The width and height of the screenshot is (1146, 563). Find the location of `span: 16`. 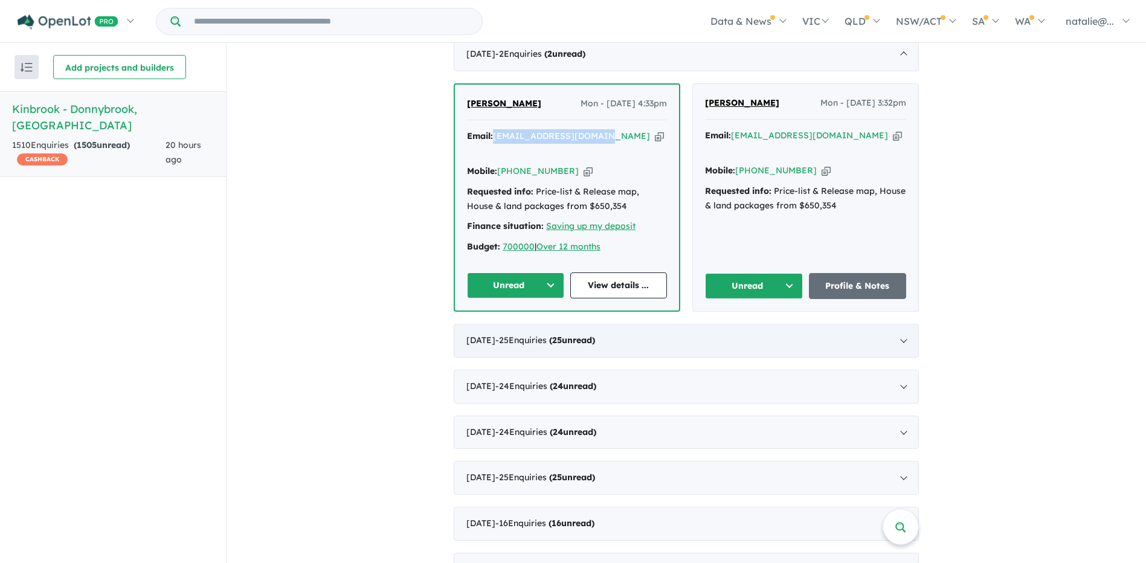

span: 16 is located at coordinates (556, 523).